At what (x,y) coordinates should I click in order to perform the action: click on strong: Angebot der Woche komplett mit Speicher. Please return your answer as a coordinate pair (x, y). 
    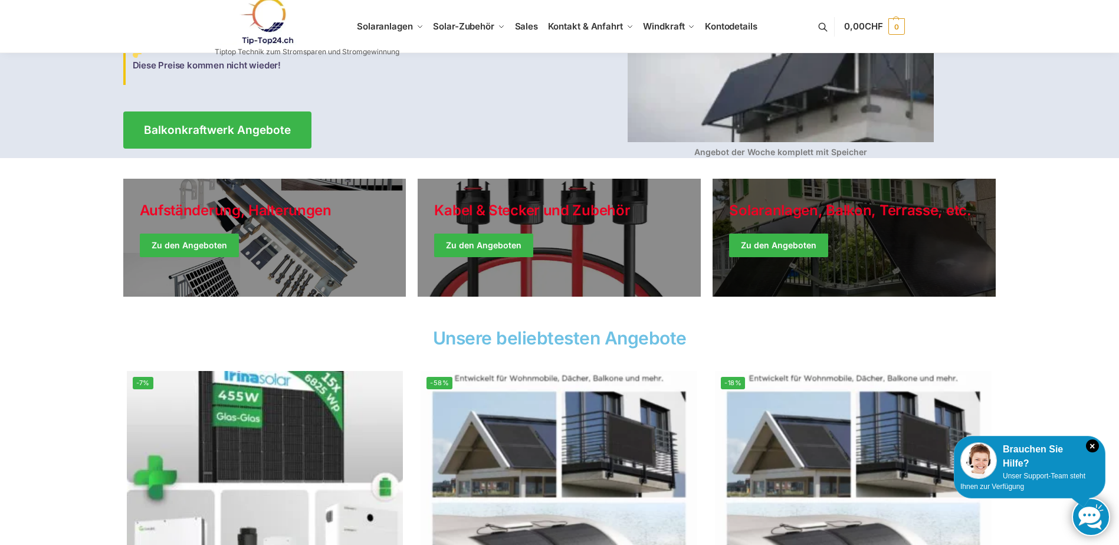
    Looking at the image, I should click on (780, 152).